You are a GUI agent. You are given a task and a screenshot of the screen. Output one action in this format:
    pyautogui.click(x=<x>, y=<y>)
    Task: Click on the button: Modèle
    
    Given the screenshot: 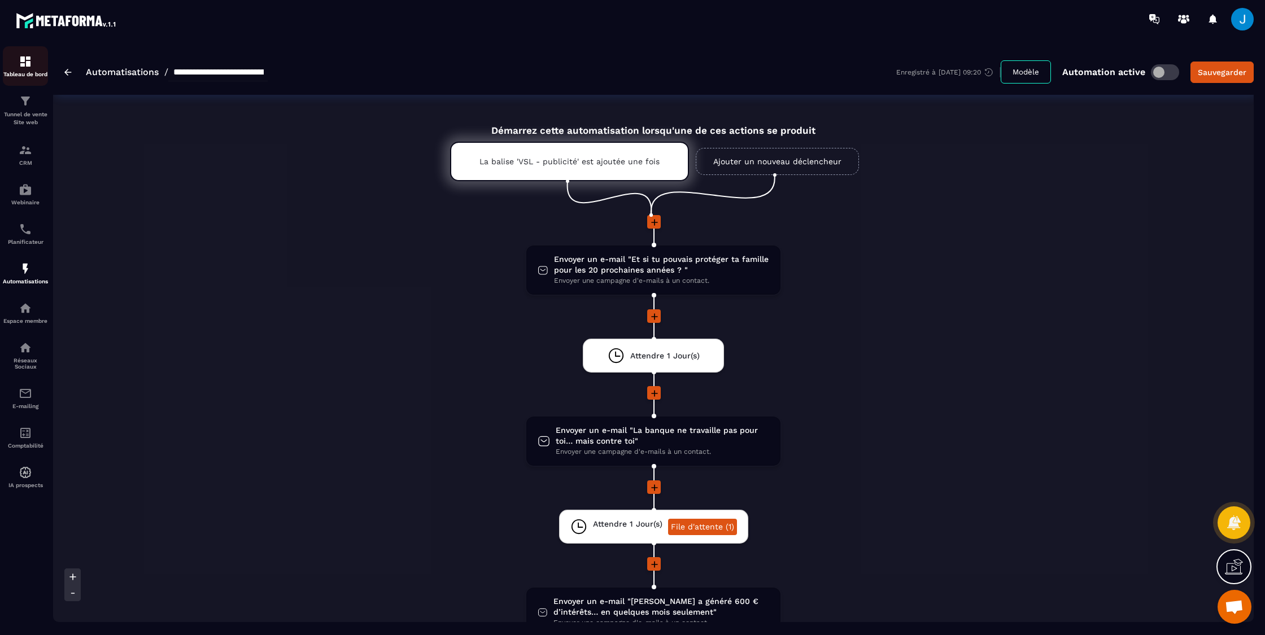 What is the action you would take?
    pyautogui.click(x=1026, y=72)
    